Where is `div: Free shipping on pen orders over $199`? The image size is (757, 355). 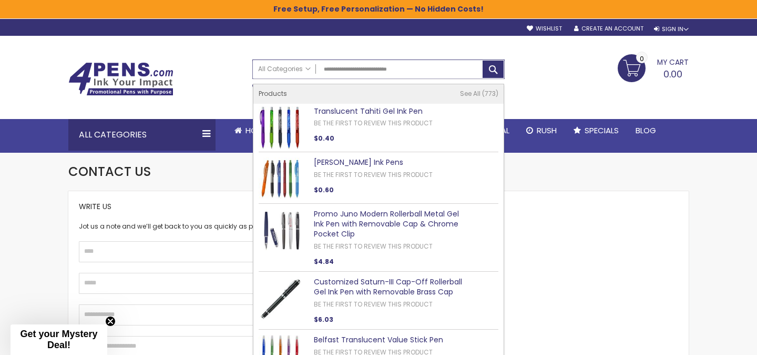
div: Free shipping on pen orders over $199 is located at coordinates (461, 89).